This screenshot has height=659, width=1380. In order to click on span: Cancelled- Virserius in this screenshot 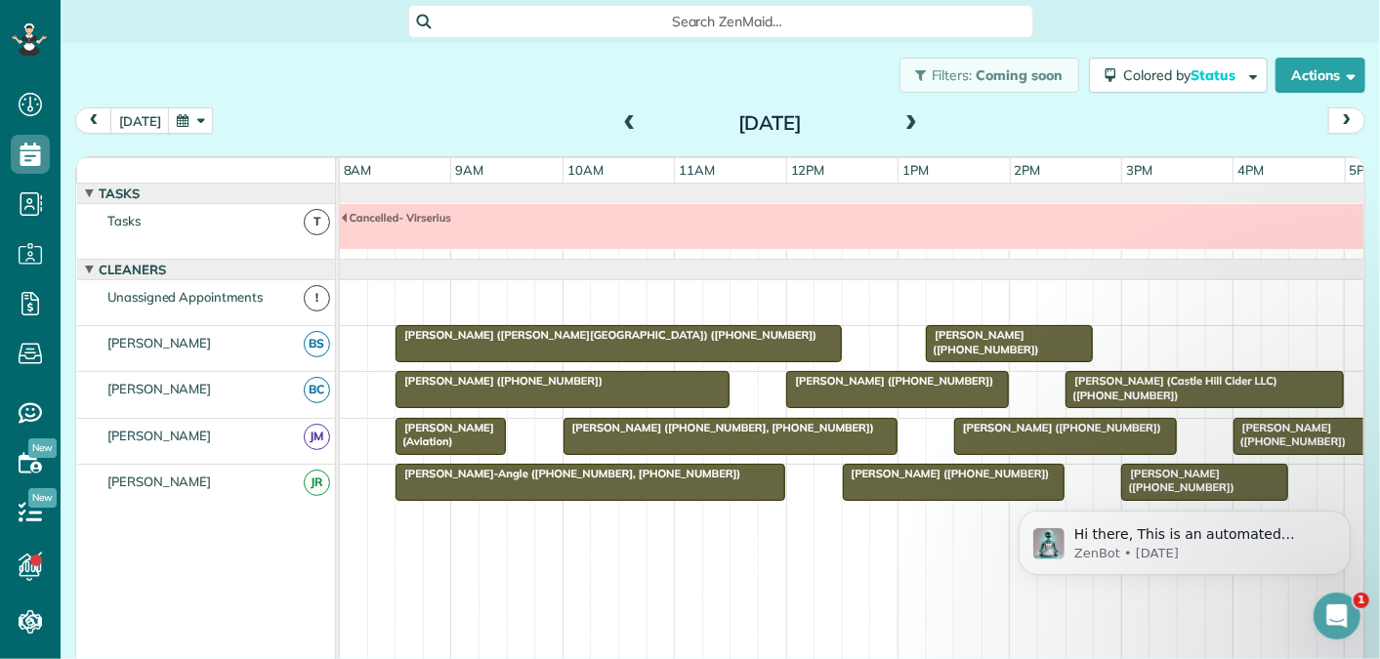, I will do `click(395, 218)`.